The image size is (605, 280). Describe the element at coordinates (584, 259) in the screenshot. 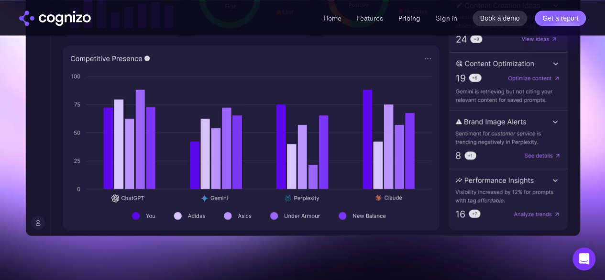

I see `div: Open Intercom Messenger` at that location.